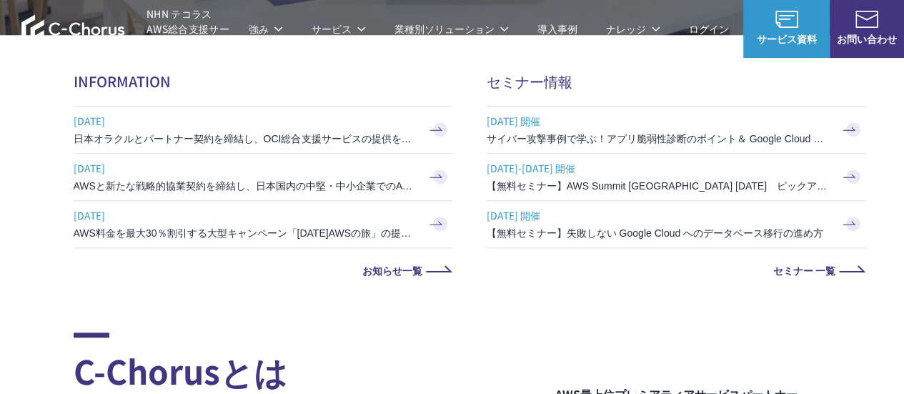 The width and height of the screenshot is (904, 394). I want to click on h3: サイバー攻撃事例で学ぶ！アプリ脆弱性診断のポイント＆ Google Cloud セキュリティ対策, so click(658, 139).